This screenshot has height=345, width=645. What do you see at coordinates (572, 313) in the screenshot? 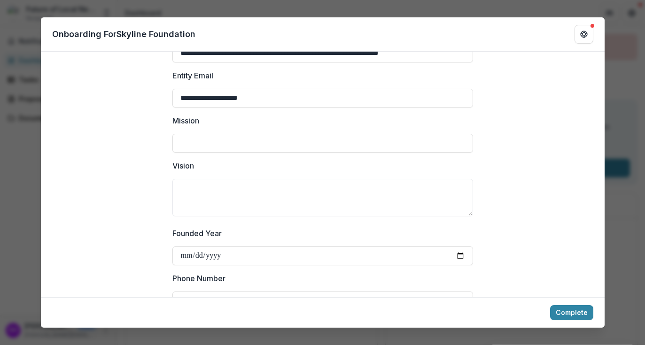
I see `button: Complete` at bounding box center [572, 313].